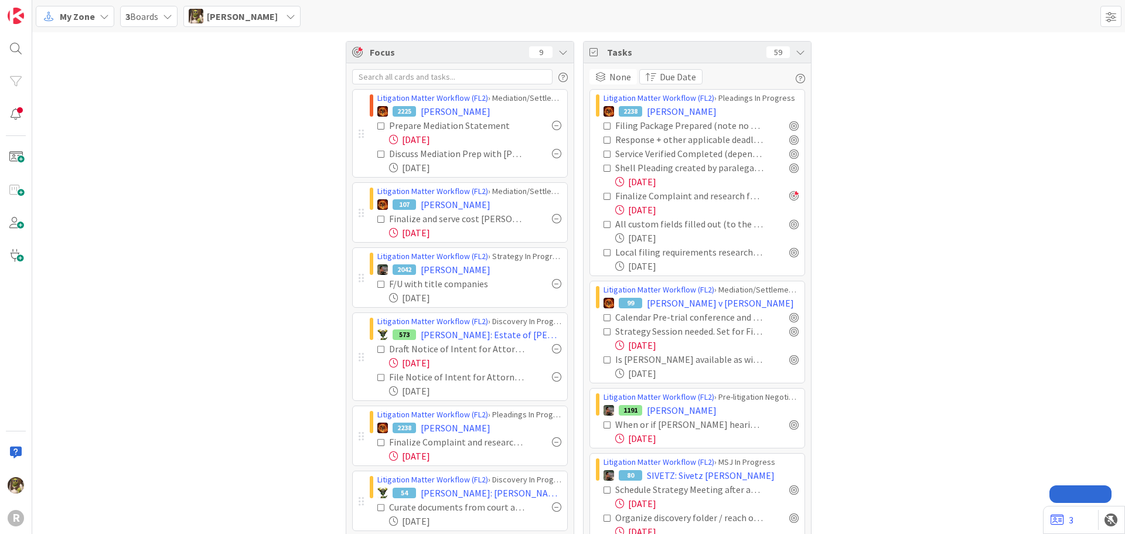  Describe the element at coordinates (458, 377) in the screenshot. I see `div: File Notice of Intent for Attorneys Fees` at that location.